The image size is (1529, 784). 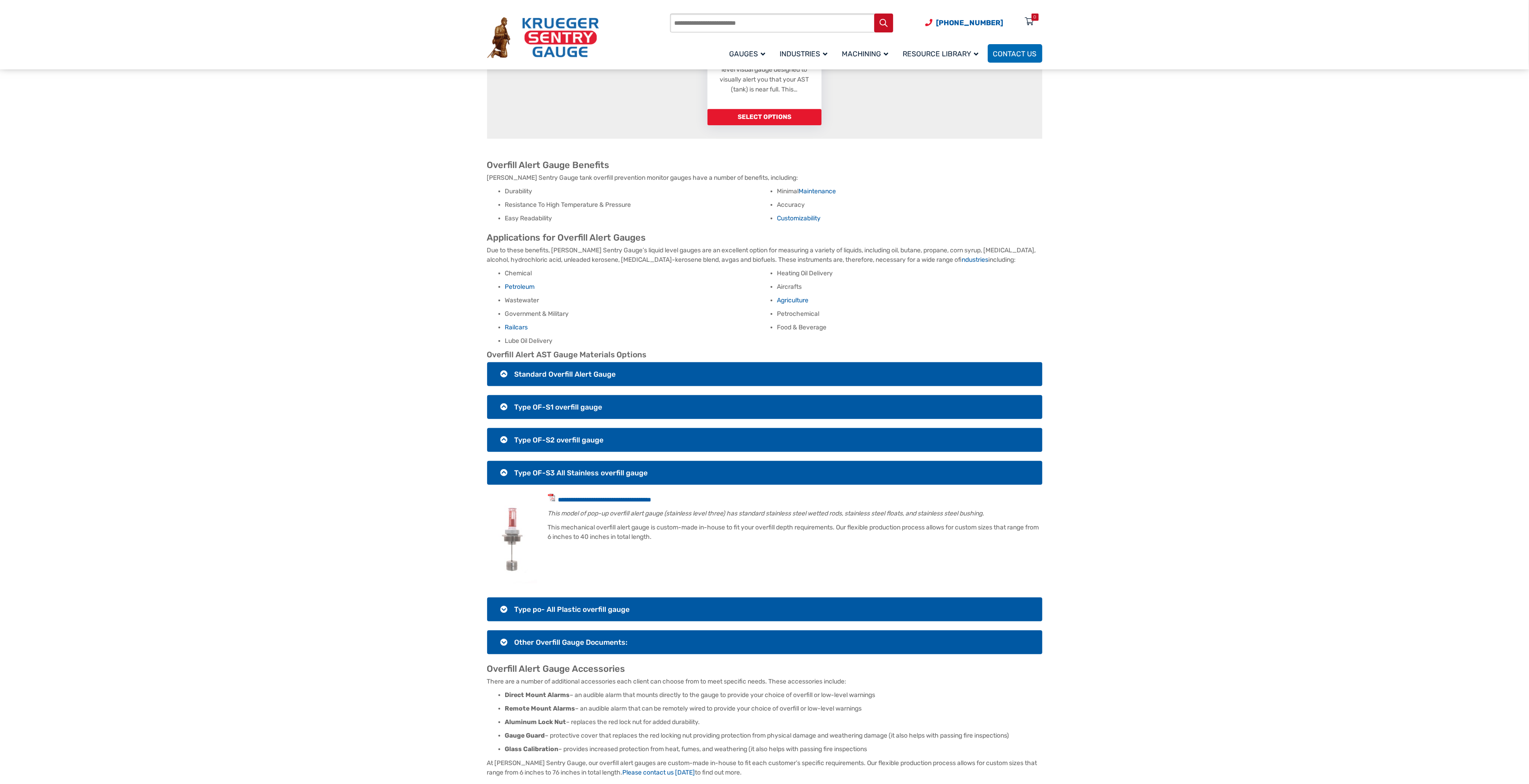 I want to click on a: Agriculture, so click(x=793, y=300).